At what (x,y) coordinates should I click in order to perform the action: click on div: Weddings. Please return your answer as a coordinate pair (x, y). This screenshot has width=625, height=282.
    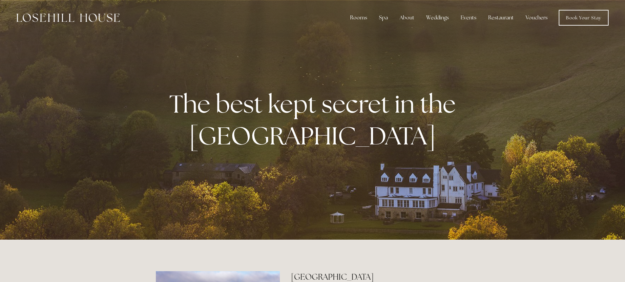
    Looking at the image, I should click on (437, 18).